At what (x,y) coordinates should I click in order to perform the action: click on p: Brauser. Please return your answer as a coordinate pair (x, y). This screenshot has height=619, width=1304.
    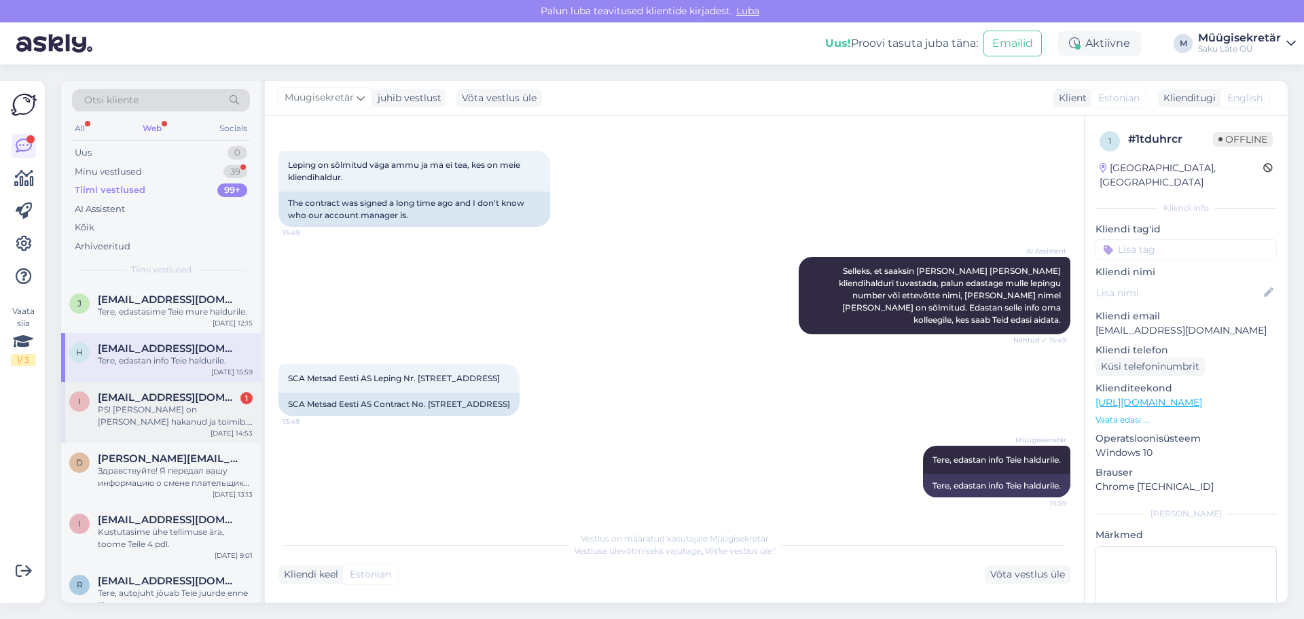
    Looking at the image, I should click on (1185, 472).